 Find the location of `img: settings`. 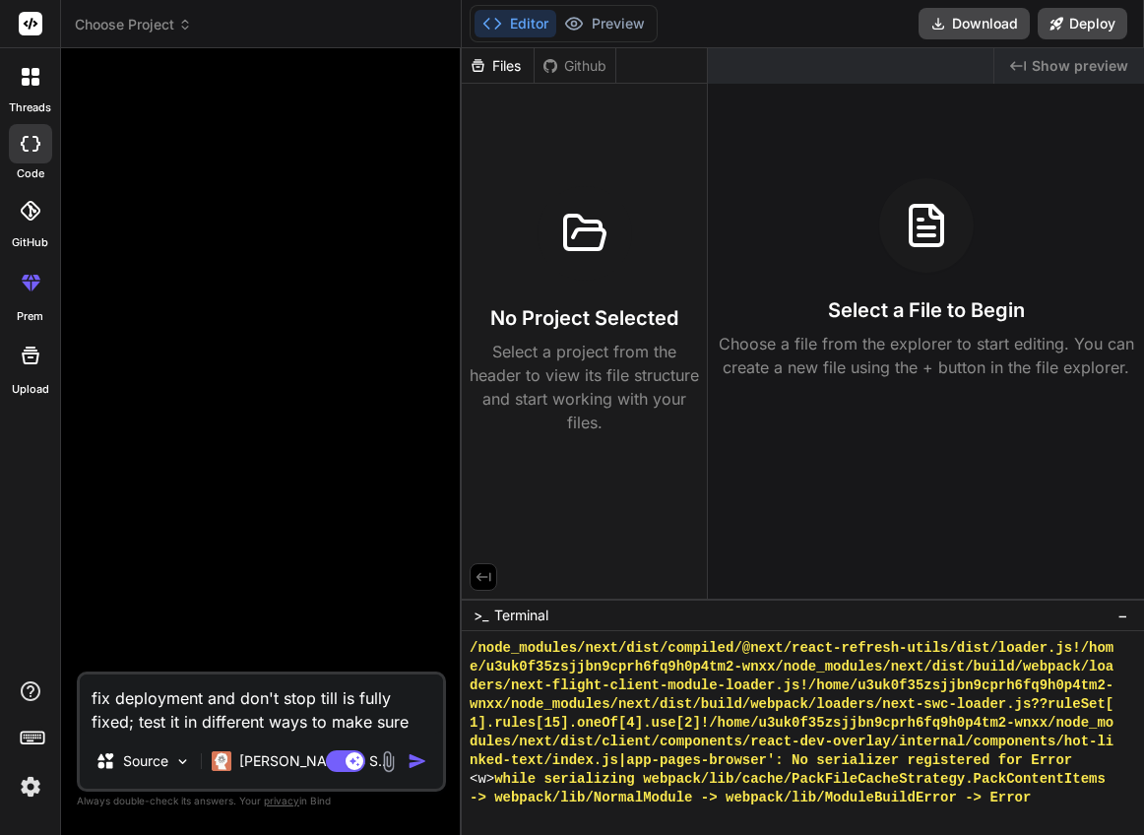

img: settings is located at coordinates (31, 786).